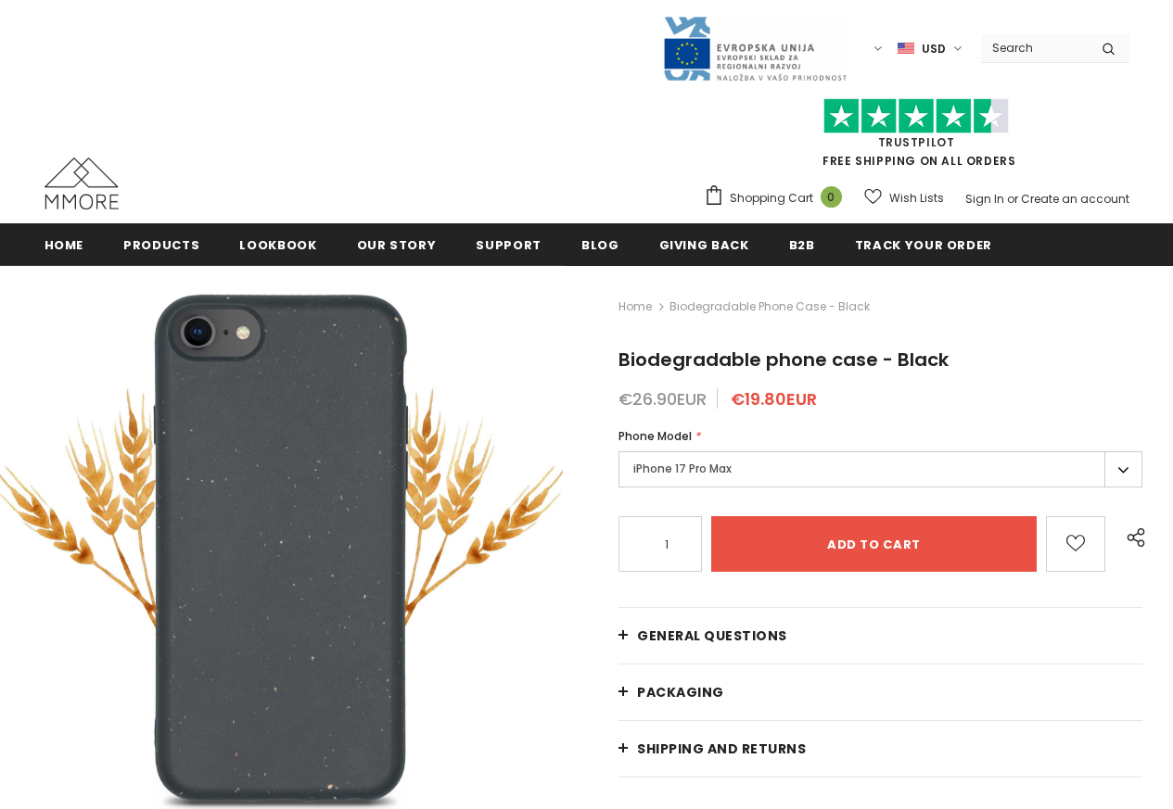 The width and height of the screenshot is (1173, 809). What do you see at coordinates (662, 399) in the screenshot?
I see `span: €26.90EUR` at bounding box center [662, 399].